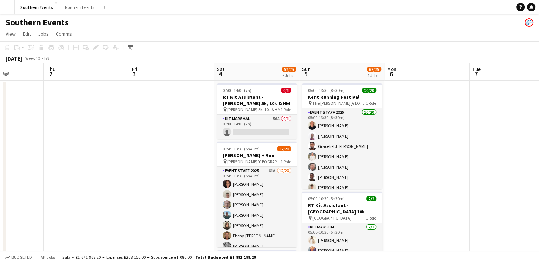  What do you see at coordinates (11, 34) in the screenshot?
I see `span: View` at bounding box center [11, 34].